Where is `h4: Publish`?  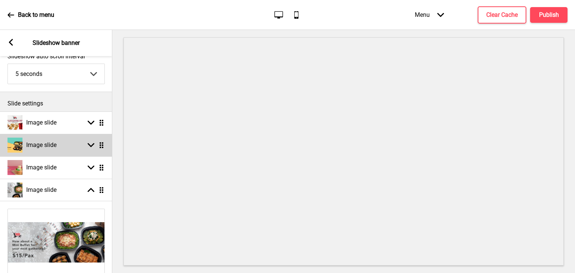
h4: Publish is located at coordinates (548, 15).